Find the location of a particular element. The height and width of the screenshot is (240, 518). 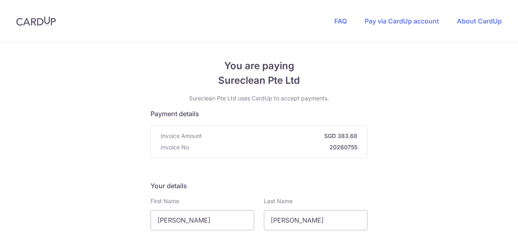

a: Pay via CardUp account is located at coordinates (402, 21).